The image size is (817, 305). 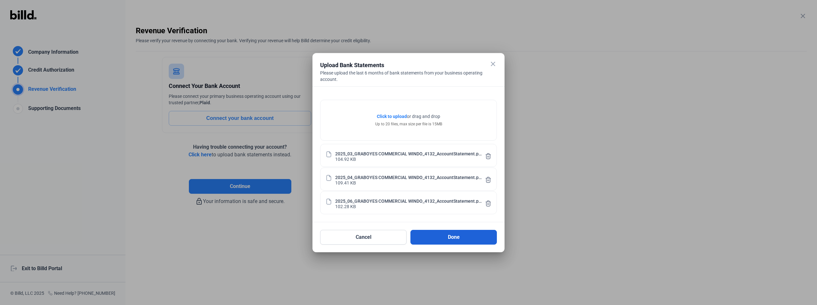 What do you see at coordinates (493, 64) in the screenshot?
I see `mat-icon: close` at bounding box center [493, 64].